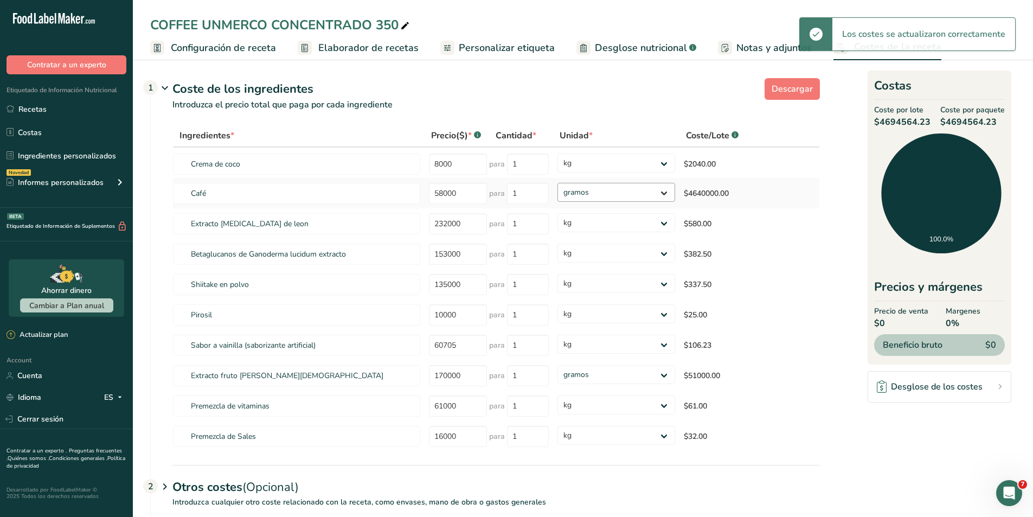 The height and width of the screenshot is (517, 1033). What do you see at coordinates (939, 290) in the screenshot?
I see `div: Precios y márgenes` at bounding box center [939, 290].